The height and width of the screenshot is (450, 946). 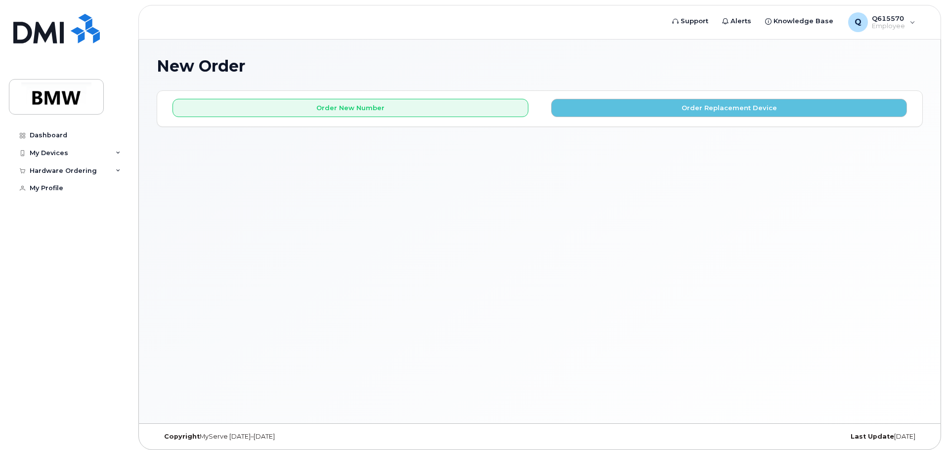 I want to click on strong: Last Update, so click(x=872, y=436).